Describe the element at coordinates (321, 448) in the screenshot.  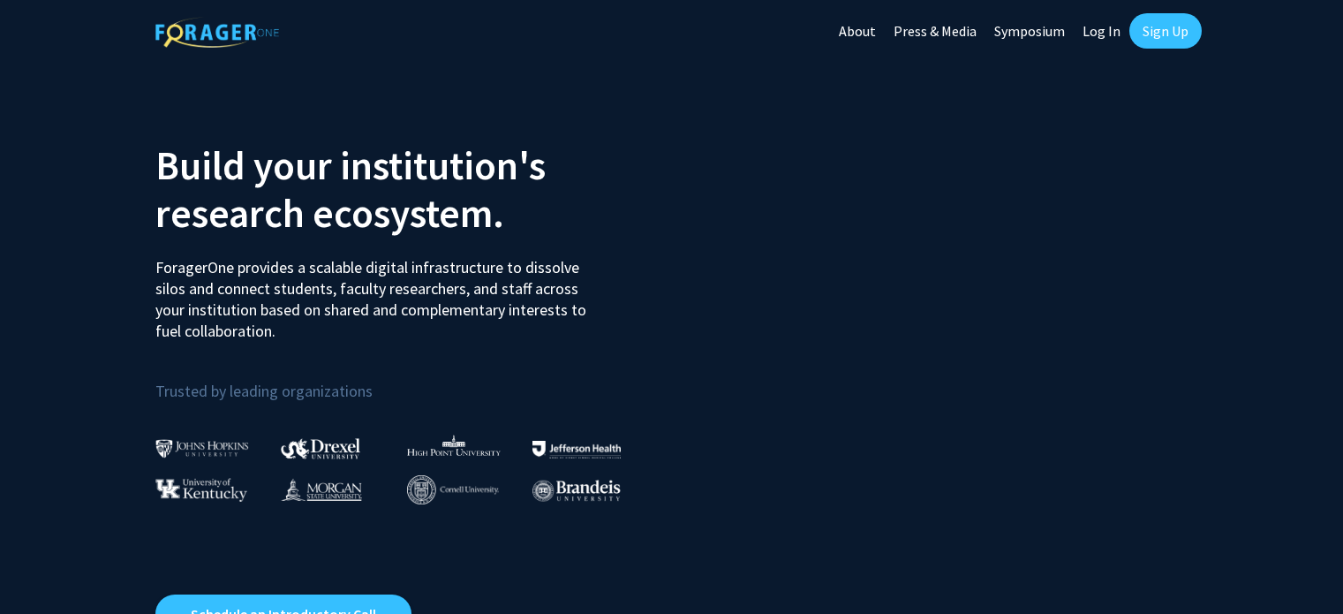
I see `img: Drexel University` at that location.